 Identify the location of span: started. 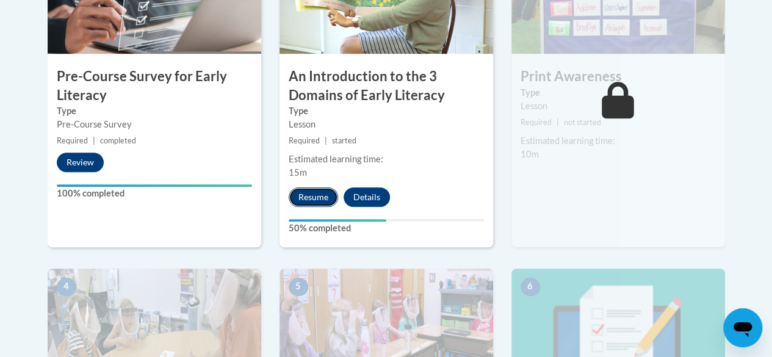
(344, 140).